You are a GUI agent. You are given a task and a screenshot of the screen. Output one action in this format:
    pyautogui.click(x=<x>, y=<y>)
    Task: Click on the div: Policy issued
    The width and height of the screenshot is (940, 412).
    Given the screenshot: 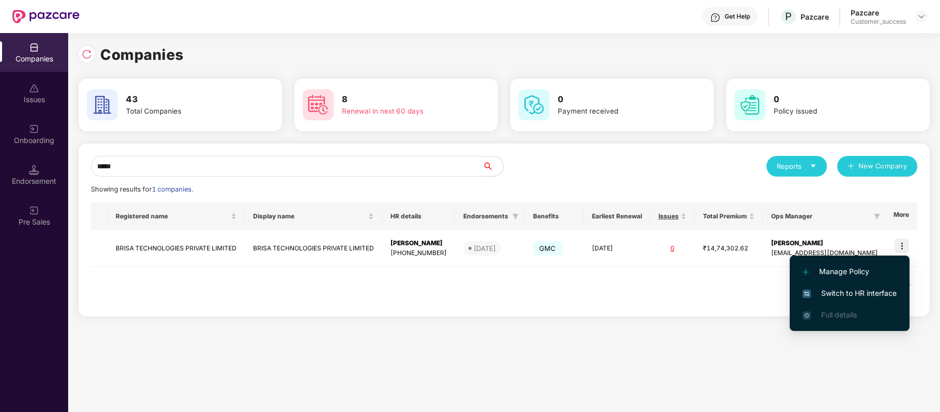 What is the action you would take?
    pyautogui.click(x=835, y=111)
    